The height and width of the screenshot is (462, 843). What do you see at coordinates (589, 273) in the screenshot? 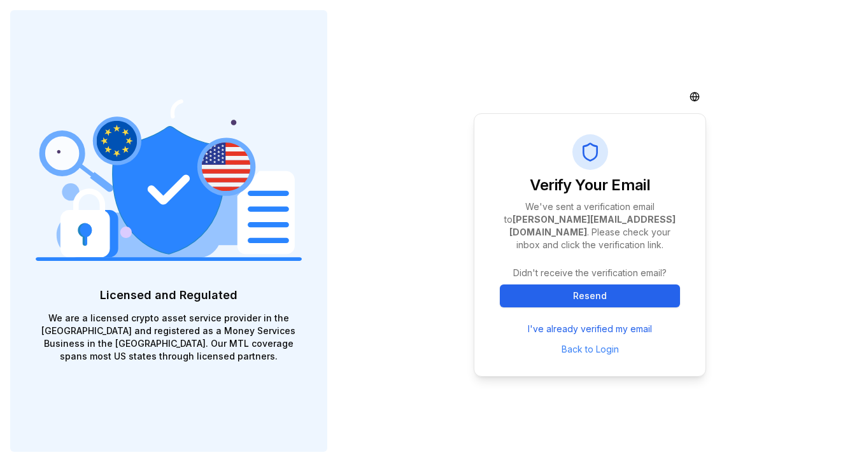
I see `p: Didn't receive the verification email?` at bounding box center [589, 273].